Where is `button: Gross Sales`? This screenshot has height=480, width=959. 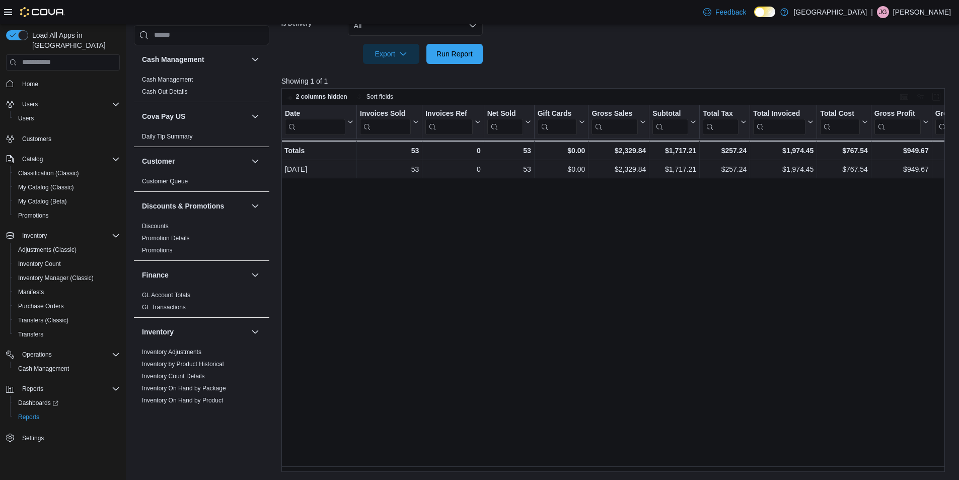 button: Gross Sales is located at coordinates (618, 121).